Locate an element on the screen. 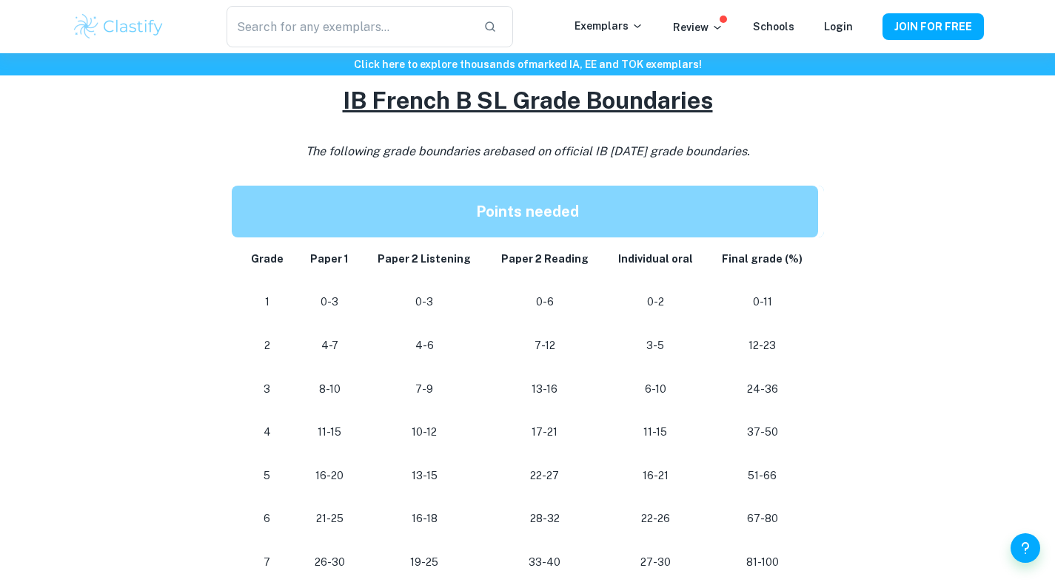 This screenshot has height=585, width=1055. p: 19-25 is located at coordinates (424, 563).